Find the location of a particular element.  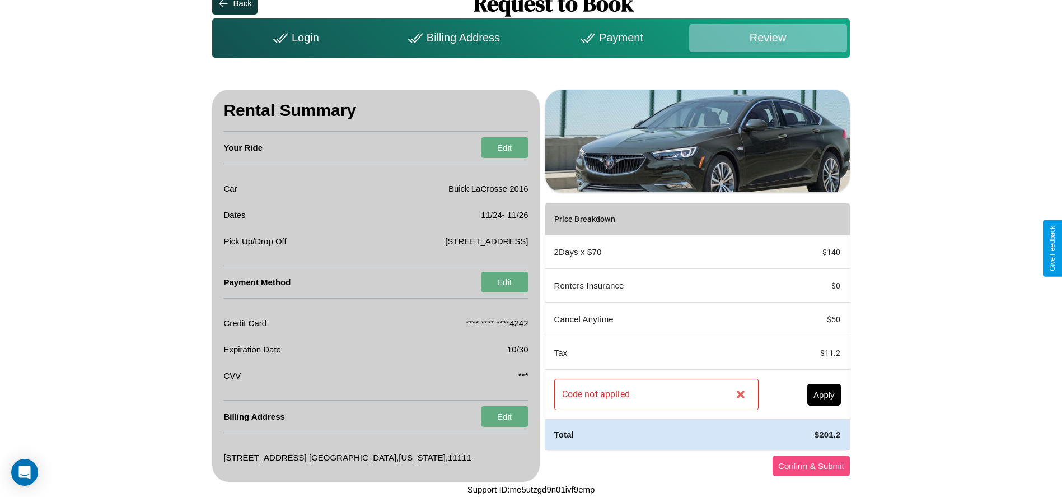

td: $ 0 is located at coordinates (808, 285).